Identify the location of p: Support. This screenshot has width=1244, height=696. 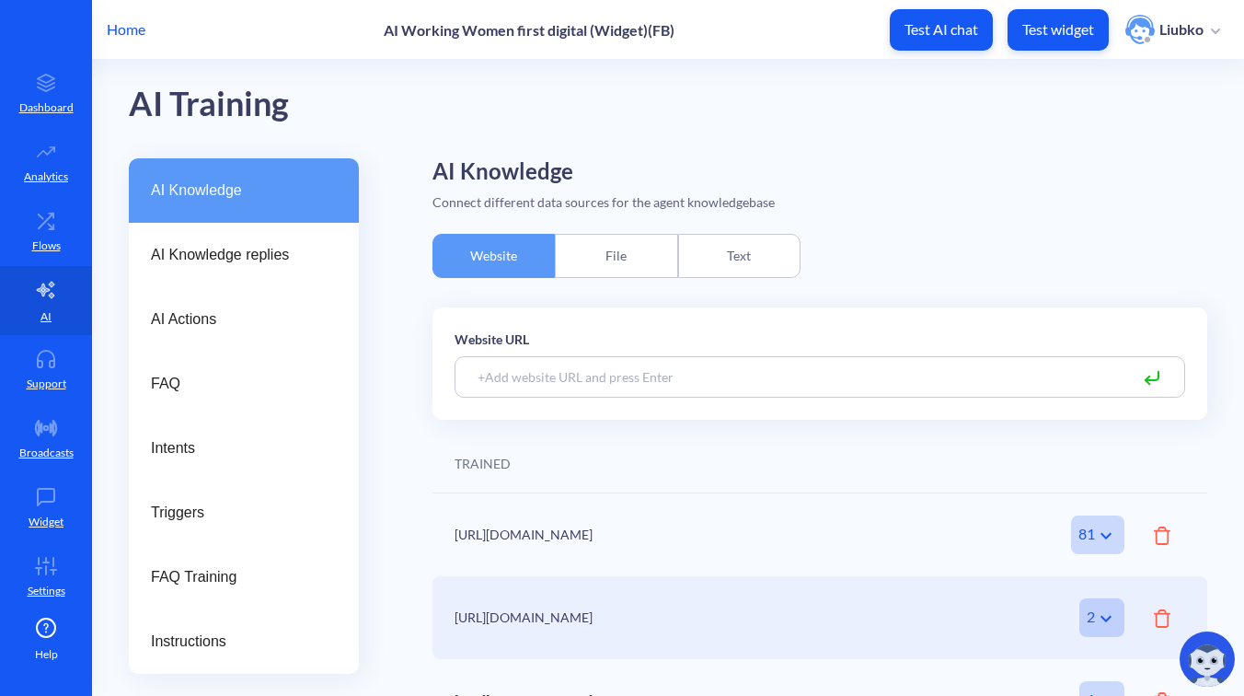
(46, 384).